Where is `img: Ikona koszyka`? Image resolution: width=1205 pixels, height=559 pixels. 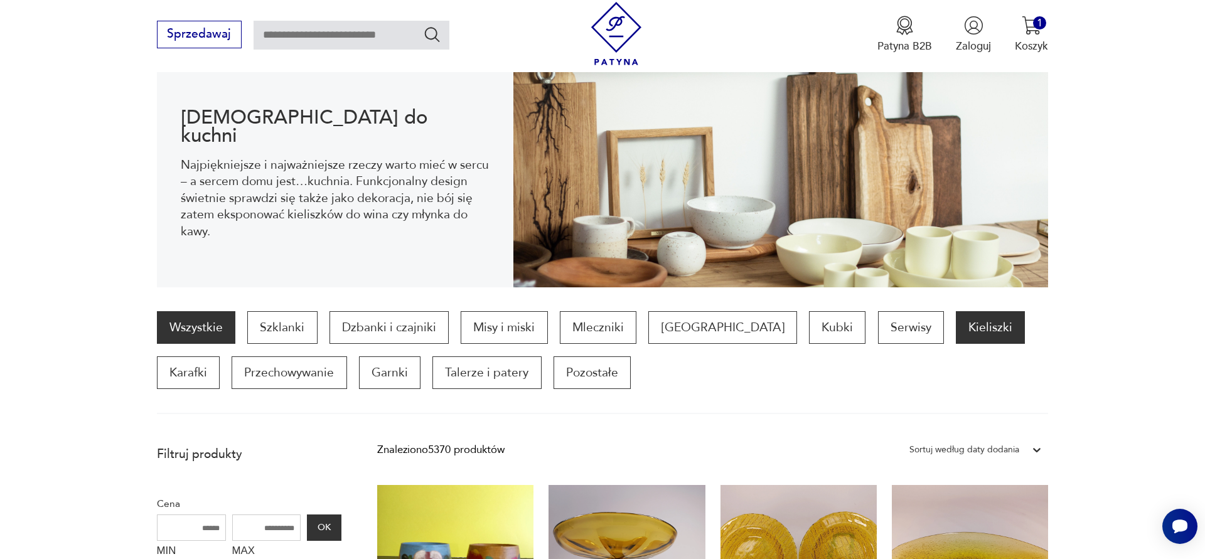
img: Ikona koszyka is located at coordinates (1031, 25).